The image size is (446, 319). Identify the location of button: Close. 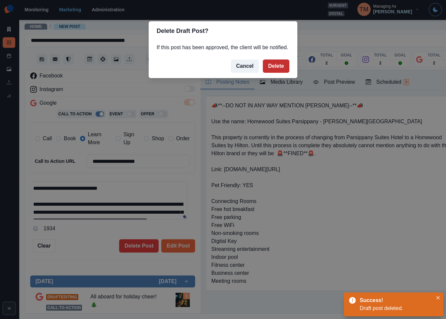
(438, 297).